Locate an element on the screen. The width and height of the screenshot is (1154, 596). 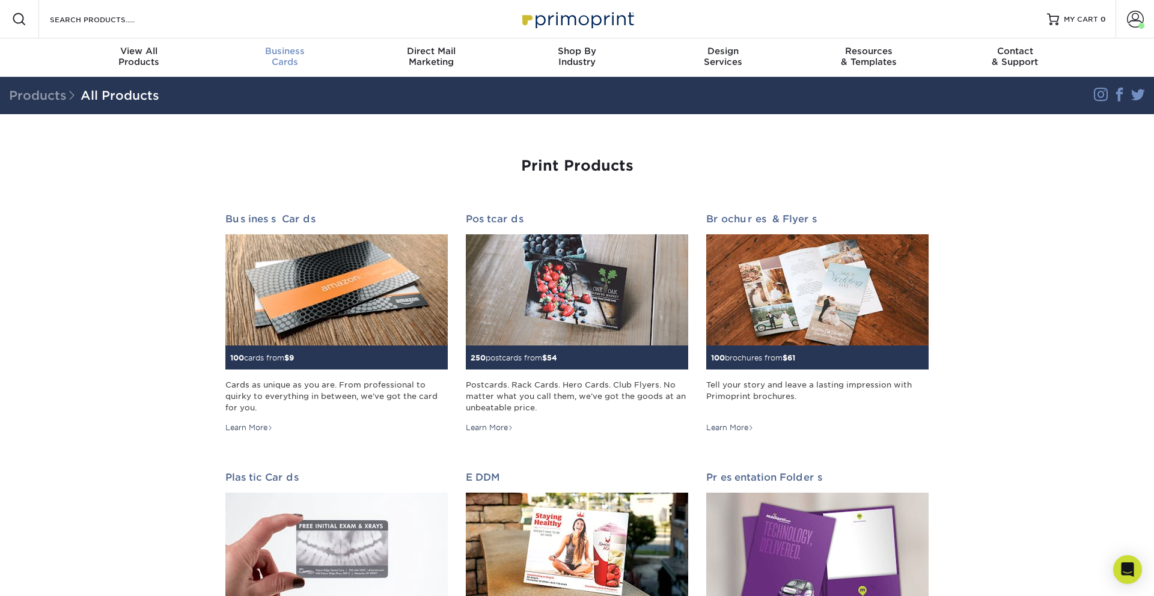
h2: Presentation Folders is located at coordinates (817, 477).